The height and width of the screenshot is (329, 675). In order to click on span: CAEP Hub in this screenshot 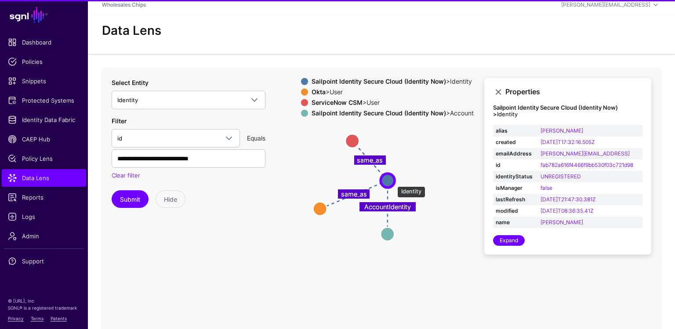, I will do `click(44, 139)`.